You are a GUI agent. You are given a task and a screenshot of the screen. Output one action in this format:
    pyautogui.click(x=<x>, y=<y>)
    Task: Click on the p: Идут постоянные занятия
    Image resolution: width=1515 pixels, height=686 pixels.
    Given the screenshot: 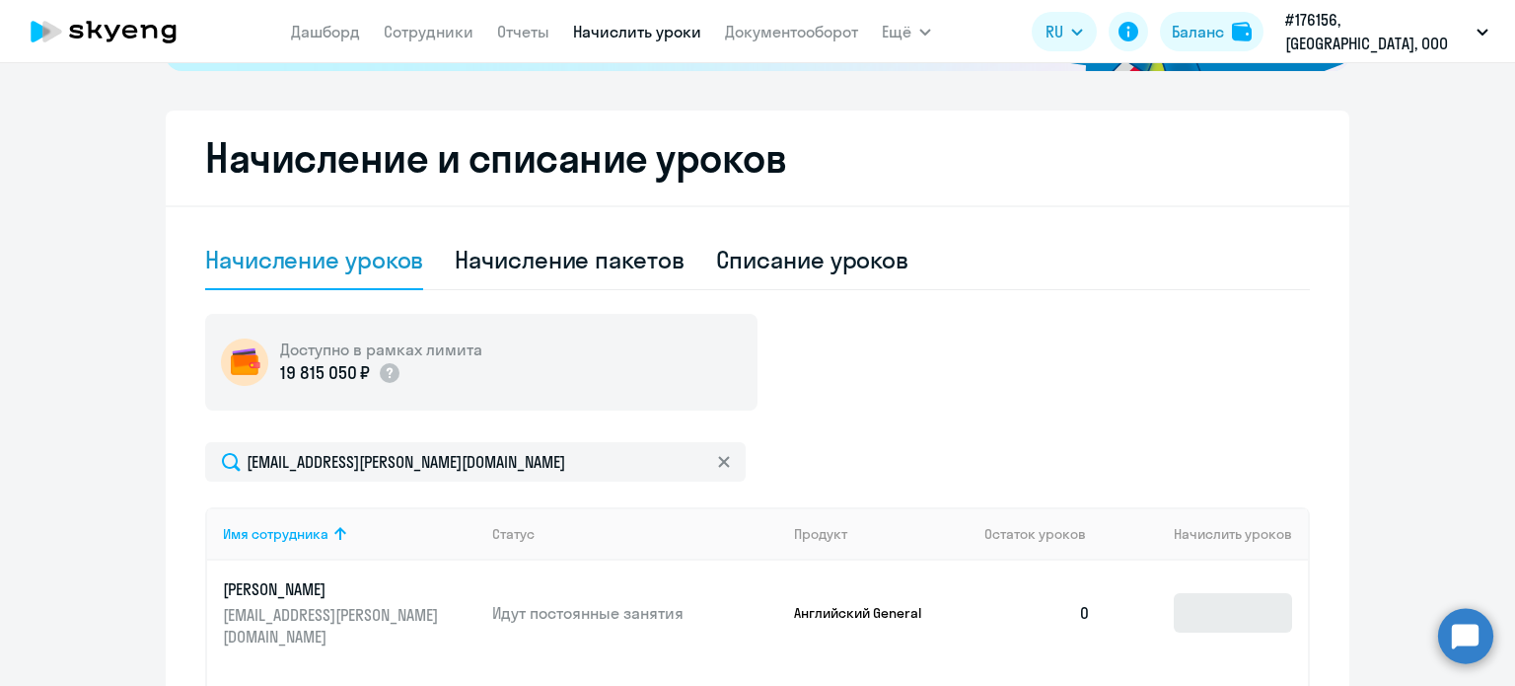 What is the action you would take?
    pyautogui.click(x=635, y=613)
    